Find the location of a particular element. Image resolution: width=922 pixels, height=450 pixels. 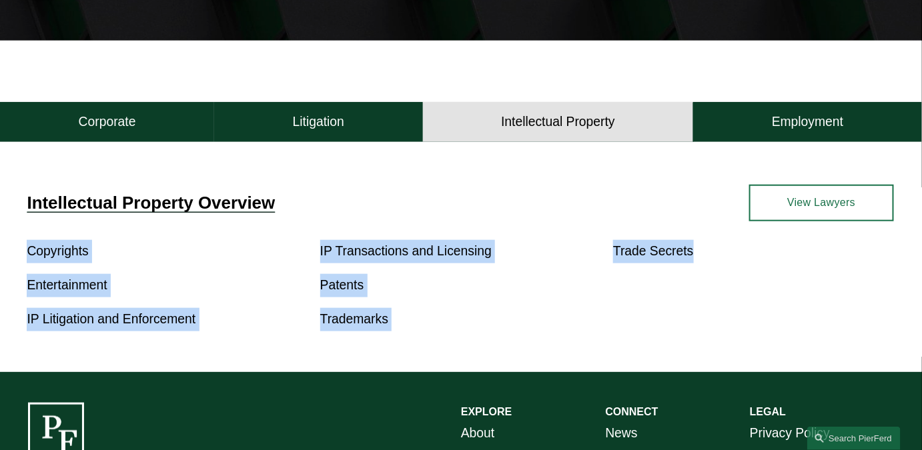

strong: CONNECT is located at coordinates (631, 411).